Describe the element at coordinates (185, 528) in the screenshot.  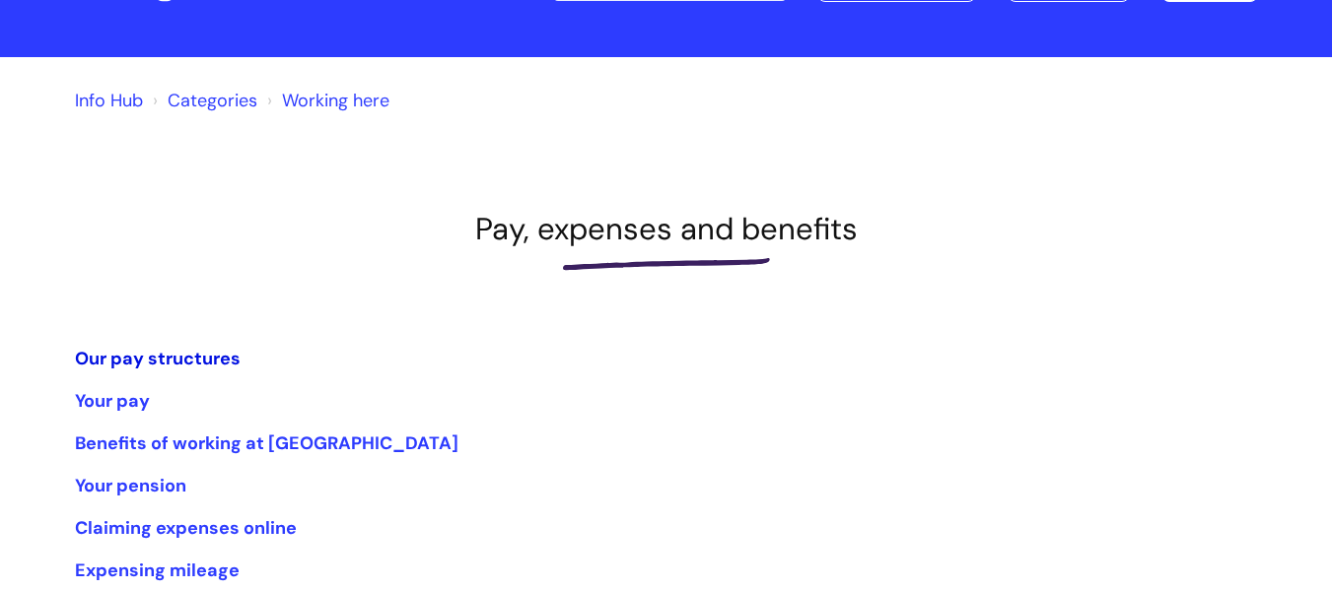
I see `a: Claiming expenses online` at that location.